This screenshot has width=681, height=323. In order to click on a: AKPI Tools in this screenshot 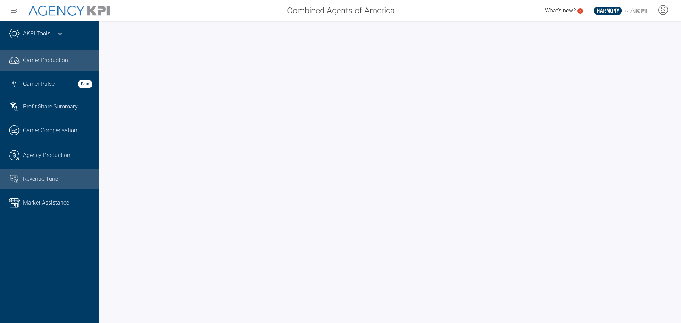, I will do `click(37, 34)`.